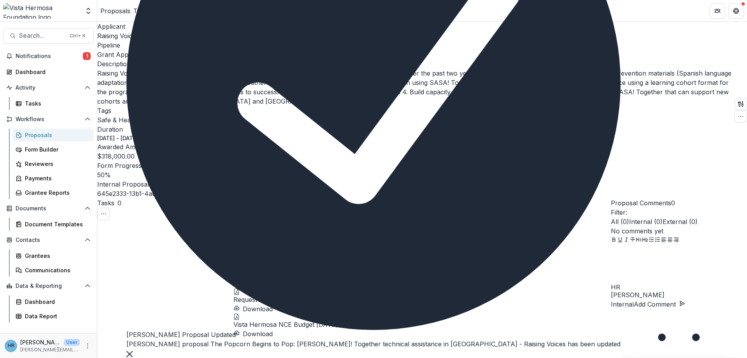  I want to click on div: Grantees, so click(56, 255).